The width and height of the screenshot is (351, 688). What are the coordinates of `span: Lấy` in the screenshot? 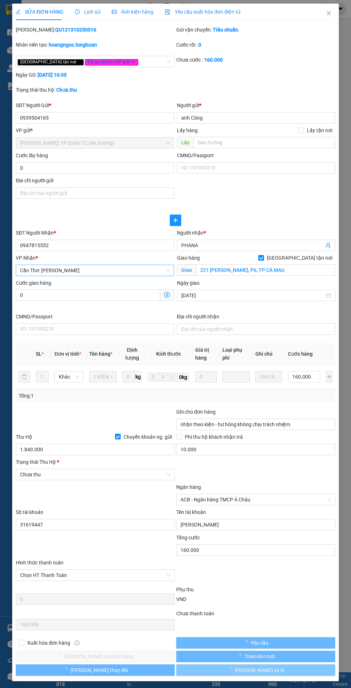 It's located at (185, 142).